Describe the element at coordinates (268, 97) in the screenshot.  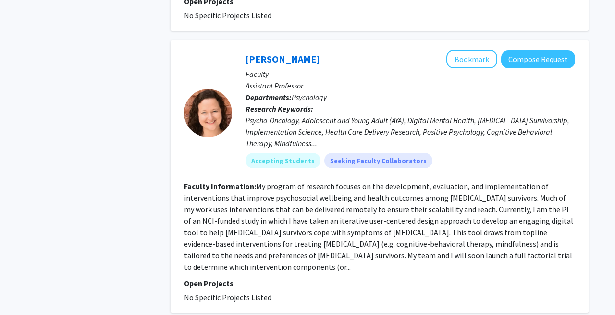
I see `b: Departments:` at that location.